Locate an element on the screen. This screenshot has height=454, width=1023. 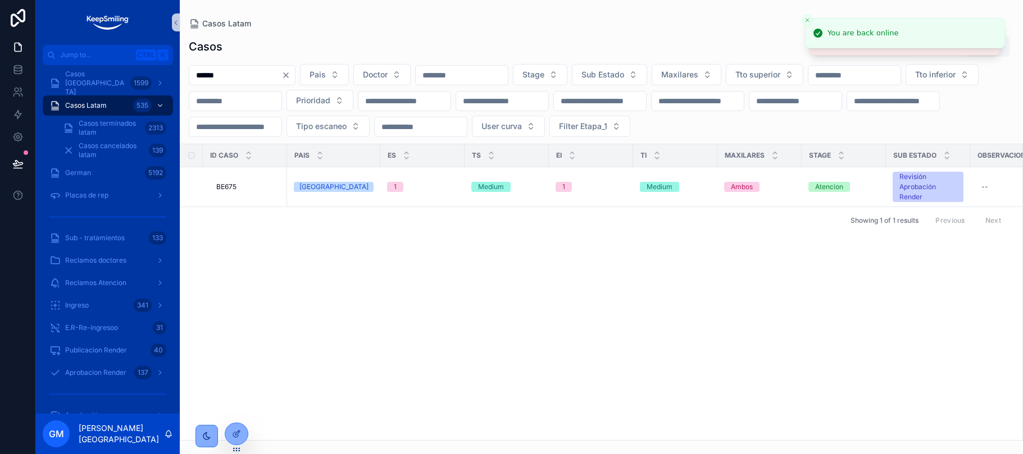
span: Tipo escaneo is located at coordinates (321, 126).